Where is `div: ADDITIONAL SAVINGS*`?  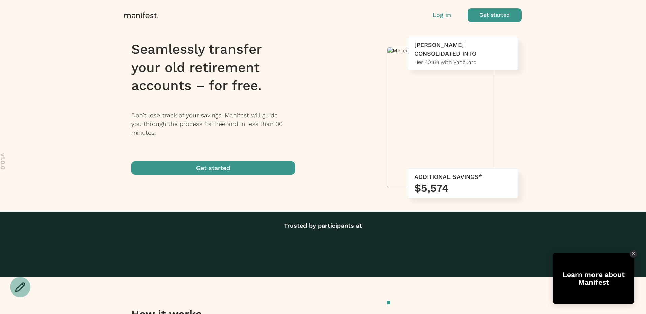
div: ADDITIONAL SAVINGS* is located at coordinates (463, 177).